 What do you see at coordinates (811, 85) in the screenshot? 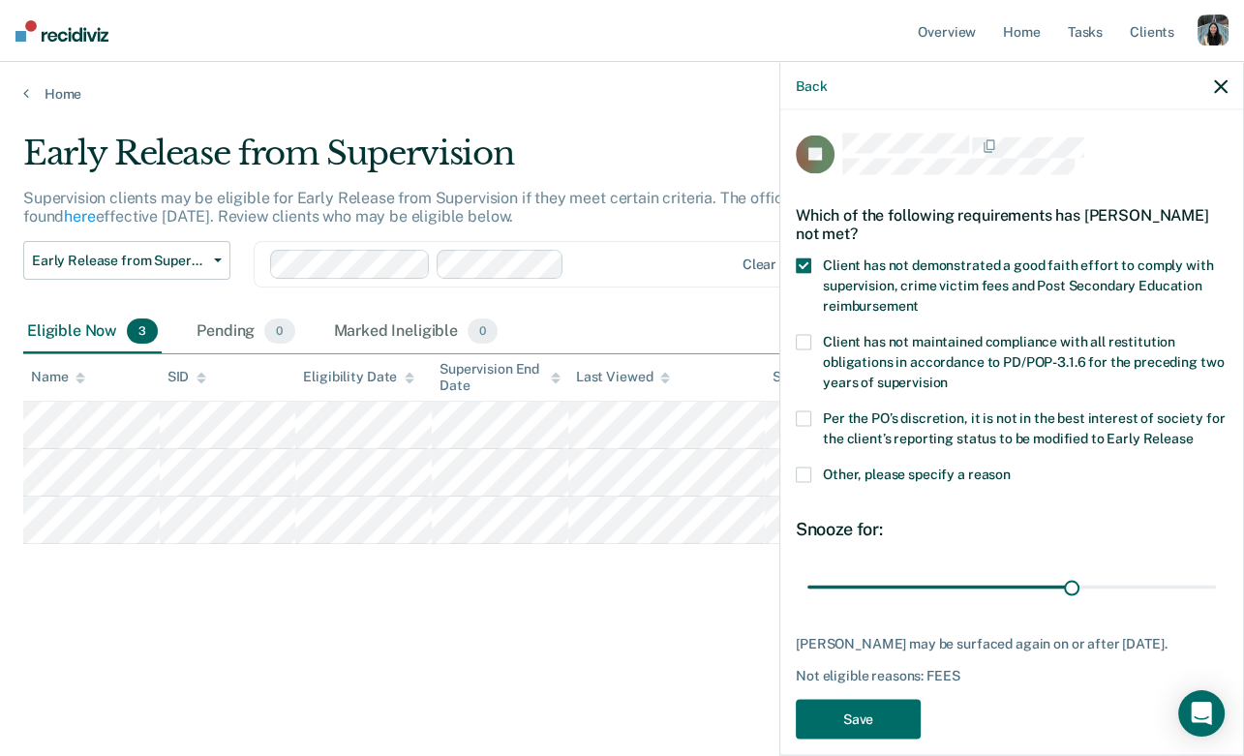
I see `button: Back` at bounding box center [811, 85].